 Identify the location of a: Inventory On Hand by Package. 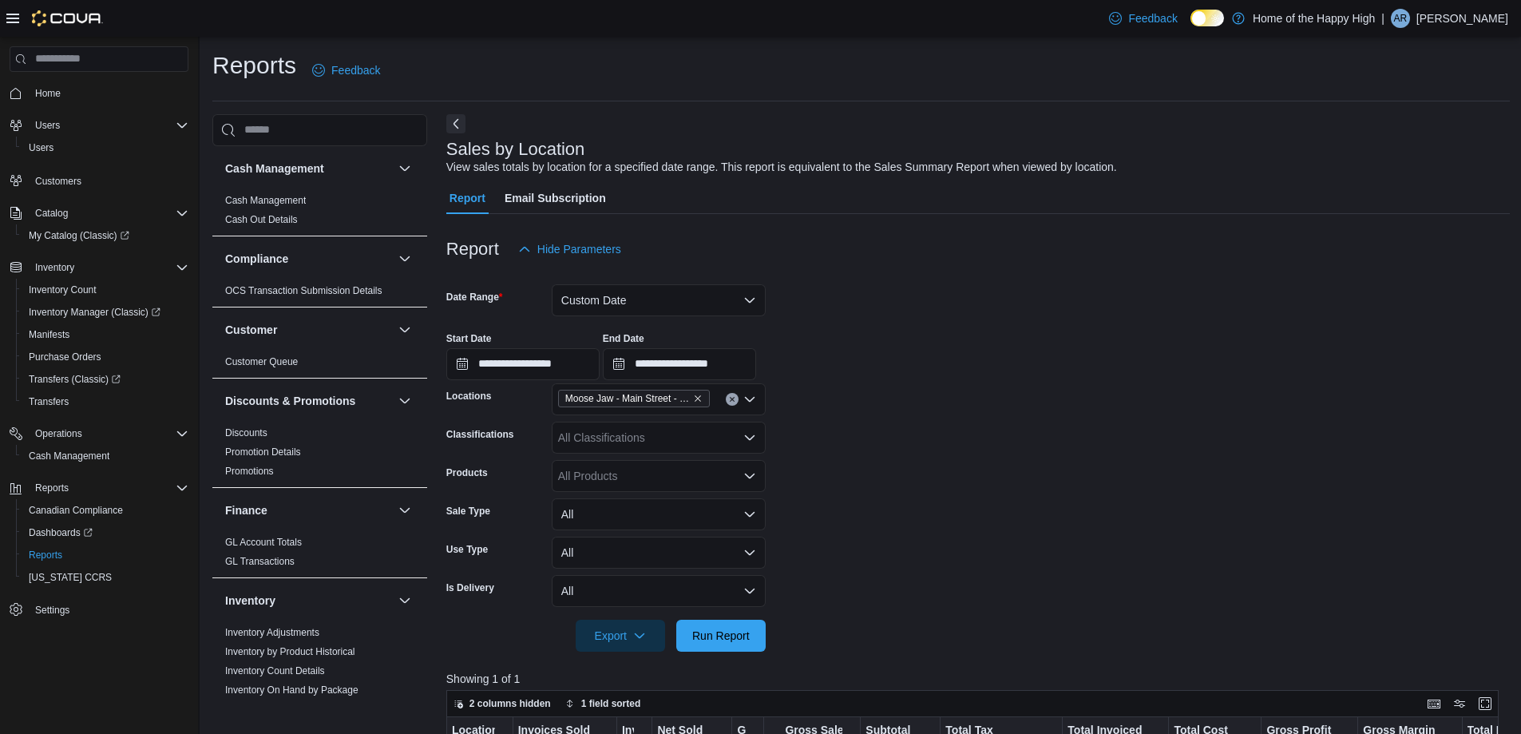
(291, 690).